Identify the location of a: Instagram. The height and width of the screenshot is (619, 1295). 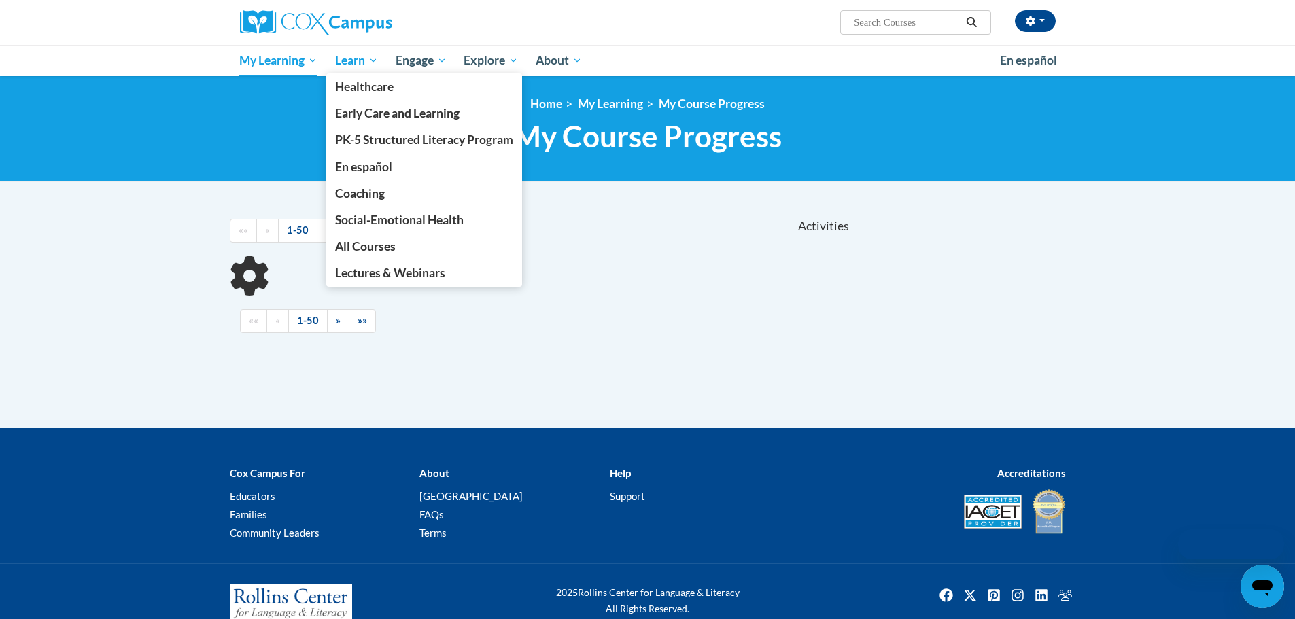
(1017, 595).